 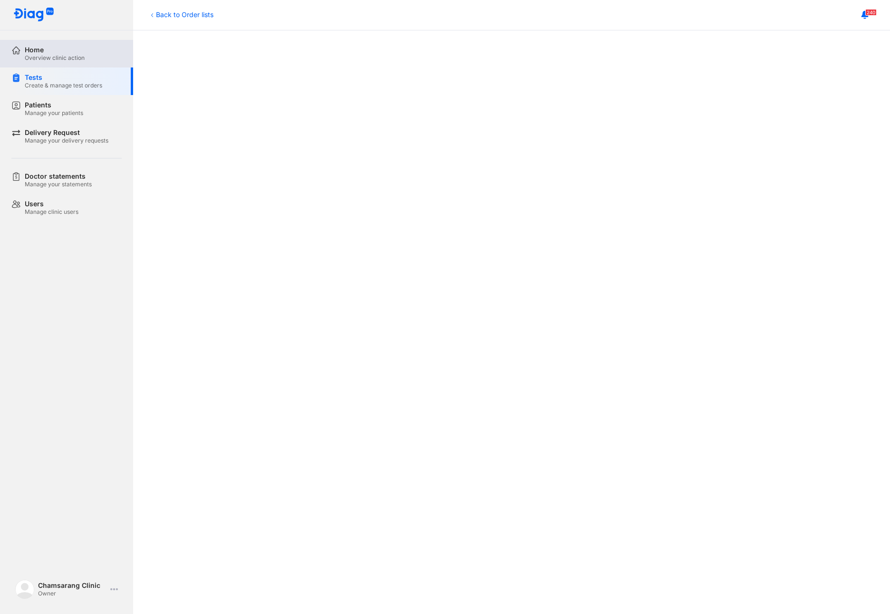 What do you see at coordinates (51, 204) in the screenshot?
I see `div: Users` at bounding box center [51, 204].